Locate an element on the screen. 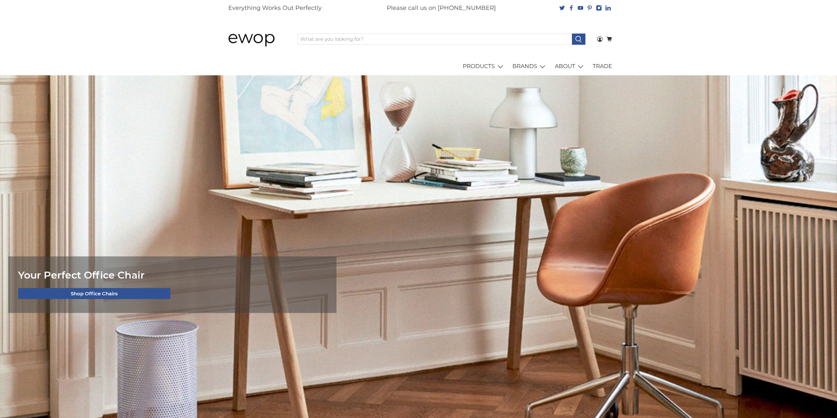 The width and height of the screenshot is (837, 418). input: What are you looking for? is located at coordinates (435, 39).